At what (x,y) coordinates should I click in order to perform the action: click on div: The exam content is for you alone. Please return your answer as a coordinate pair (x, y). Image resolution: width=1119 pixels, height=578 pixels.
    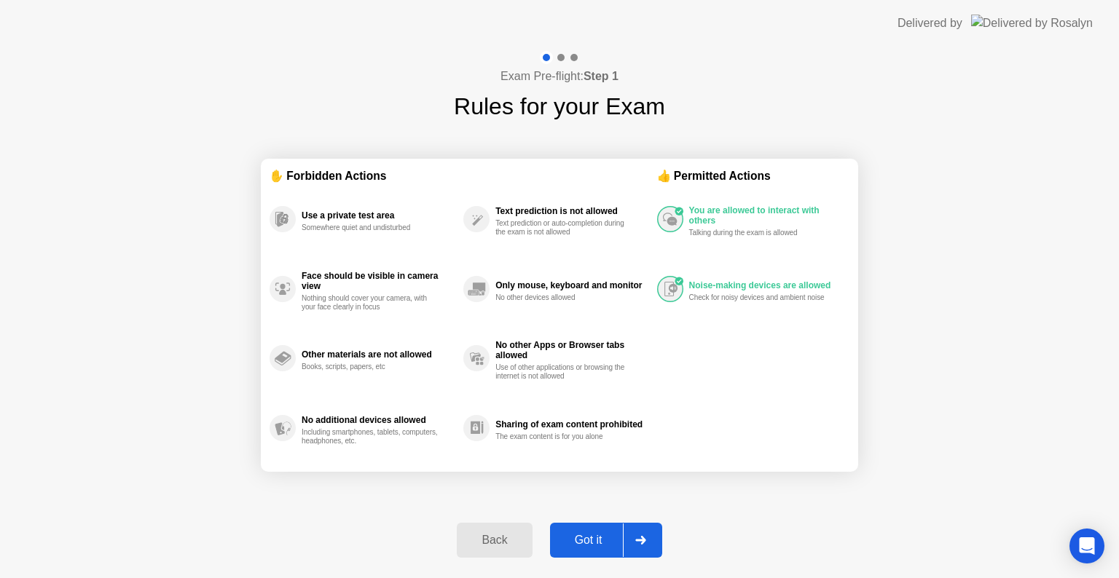
    Looking at the image, I should click on (564, 437).